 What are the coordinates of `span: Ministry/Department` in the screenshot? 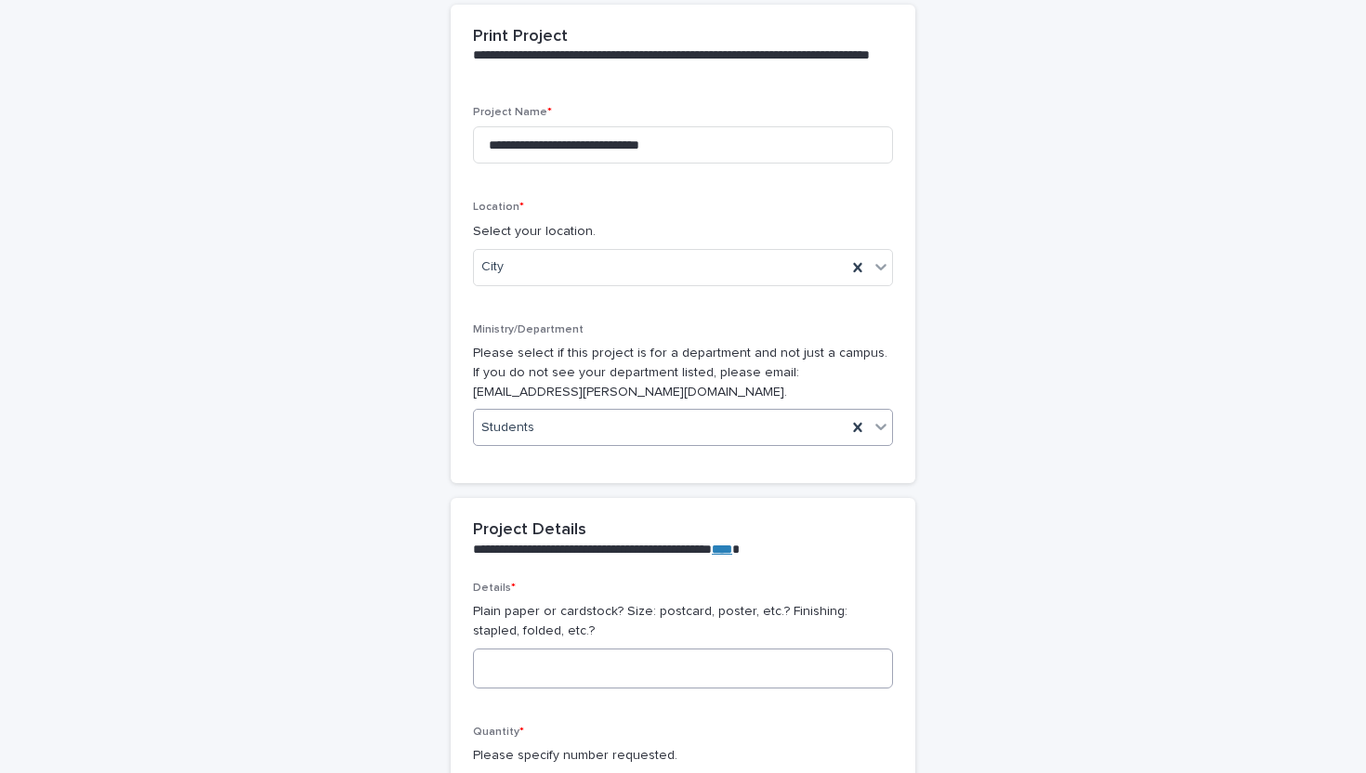 It's located at (528, 330).